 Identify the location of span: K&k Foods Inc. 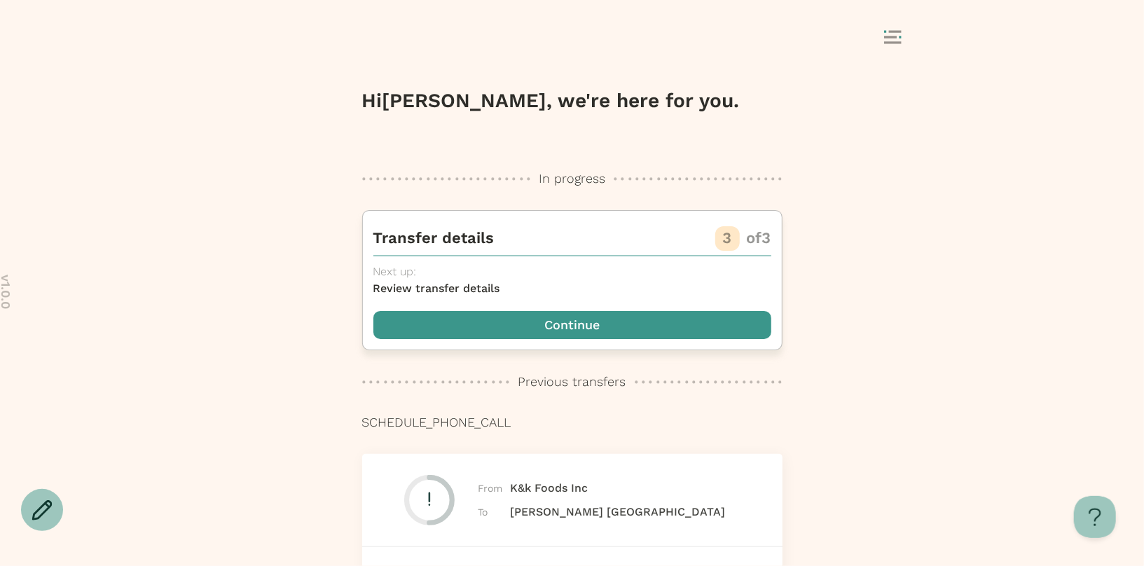
(549, 488).